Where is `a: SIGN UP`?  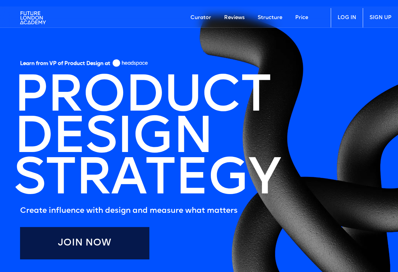 a: SIGN UP is located at coordinates (380, 18).